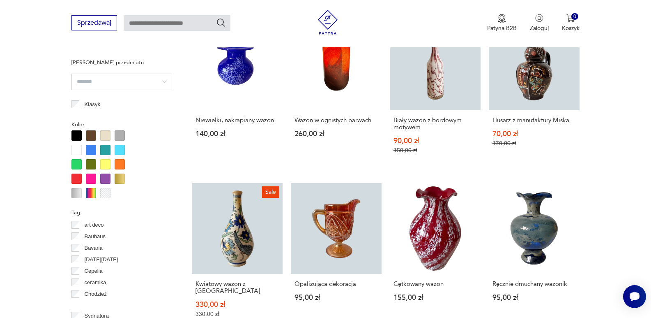  I want to click on h3: Opalizująca dekoracja, so click(336, 283).